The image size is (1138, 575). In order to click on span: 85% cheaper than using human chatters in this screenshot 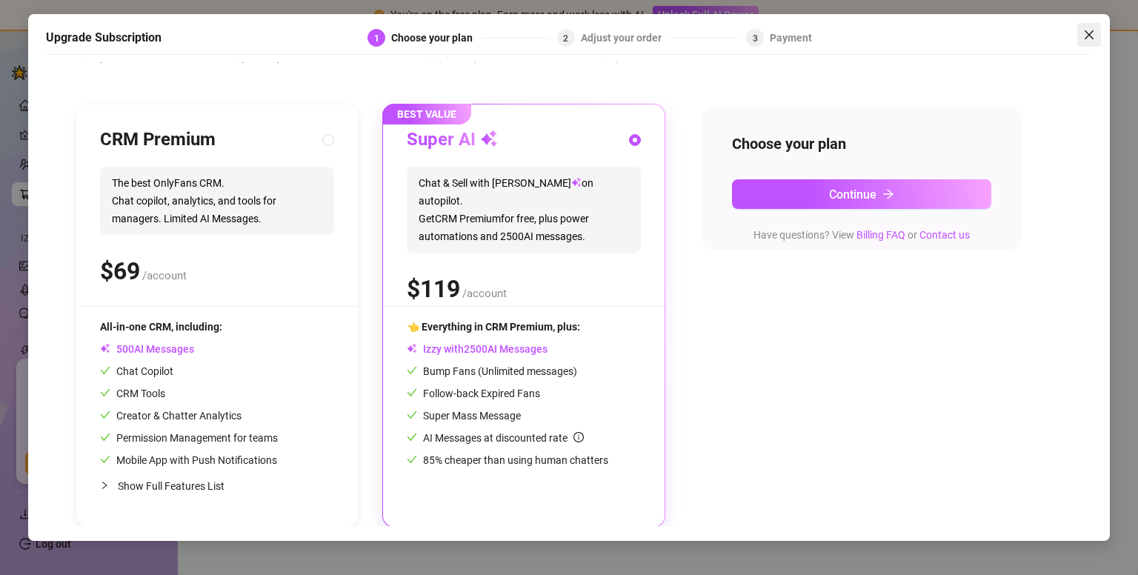, I will do `click(507, 460)`.